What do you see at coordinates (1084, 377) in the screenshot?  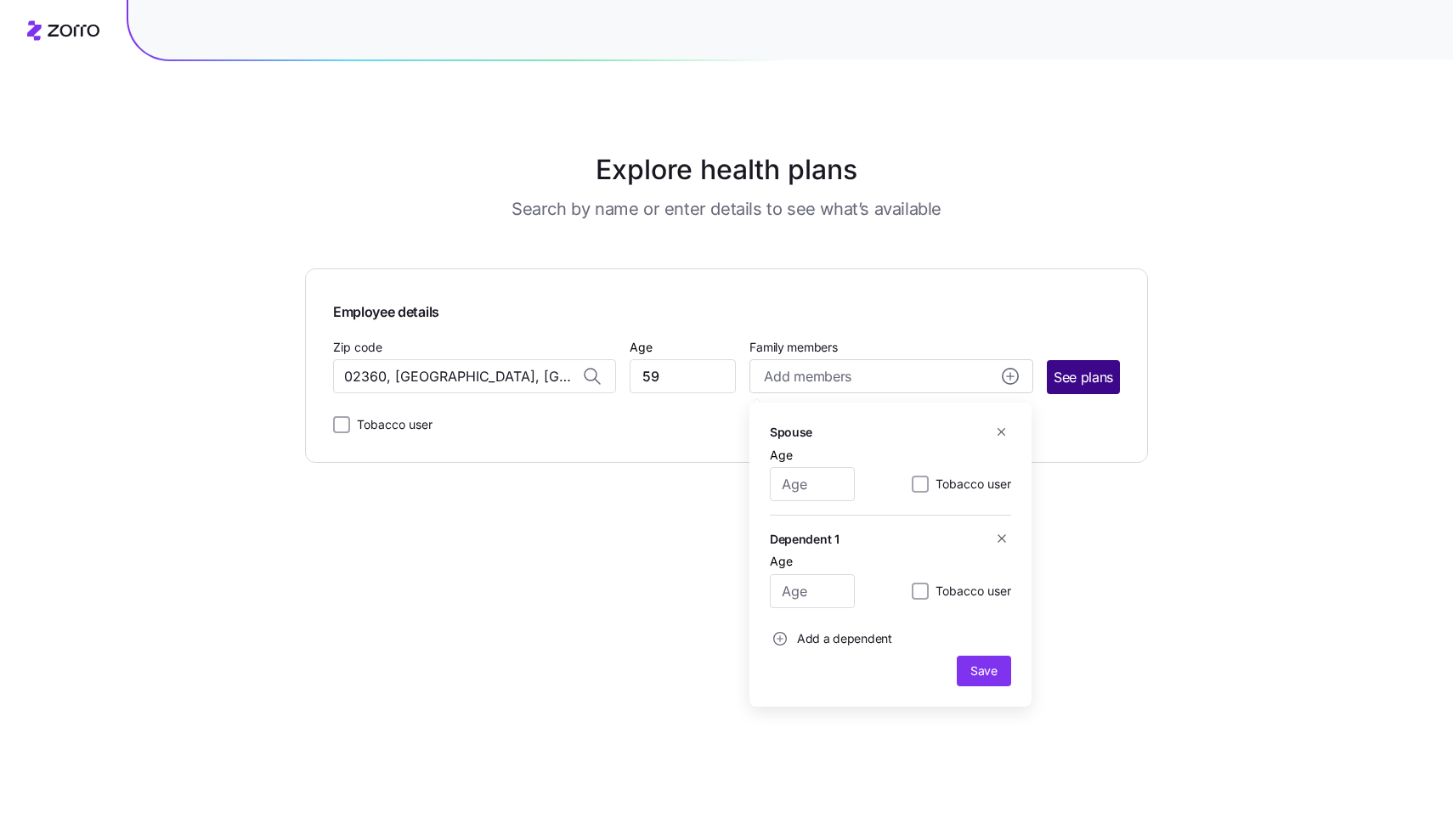 I see `span: See plans` at bounding box center [1084, 377].